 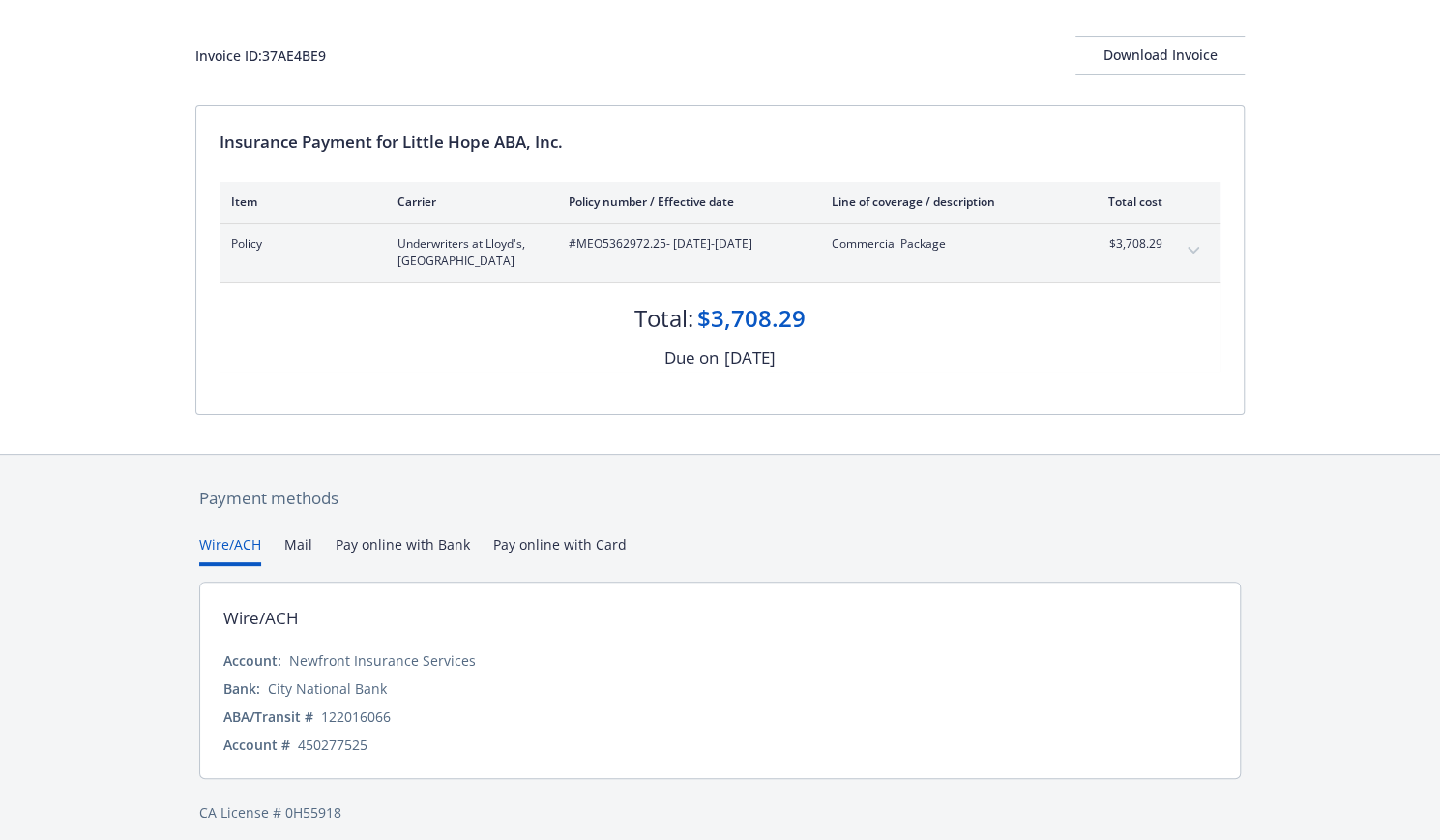 I want to click on button: expand content, so click(x=1194, y=251).